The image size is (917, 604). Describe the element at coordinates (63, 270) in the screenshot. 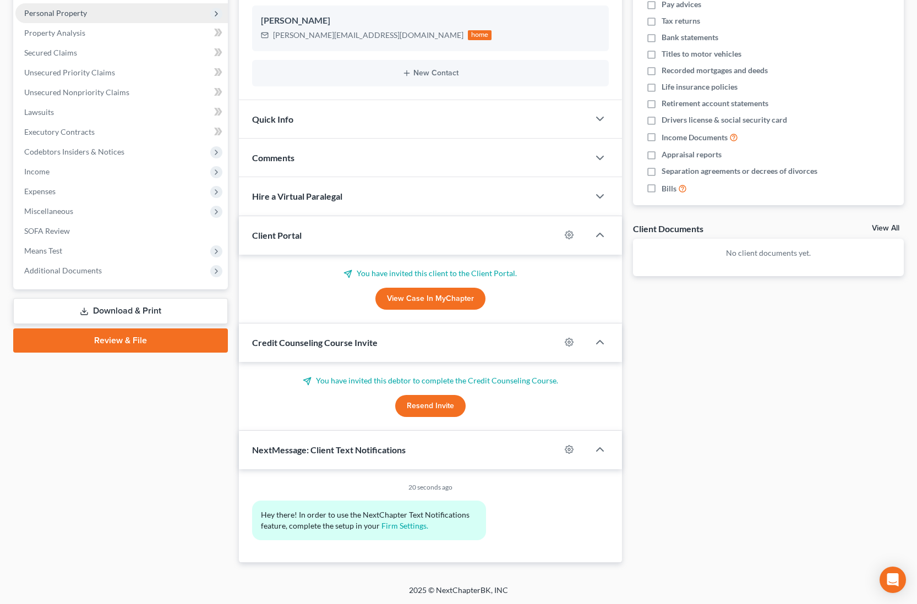

I see `span: Additional Documents` at that location.